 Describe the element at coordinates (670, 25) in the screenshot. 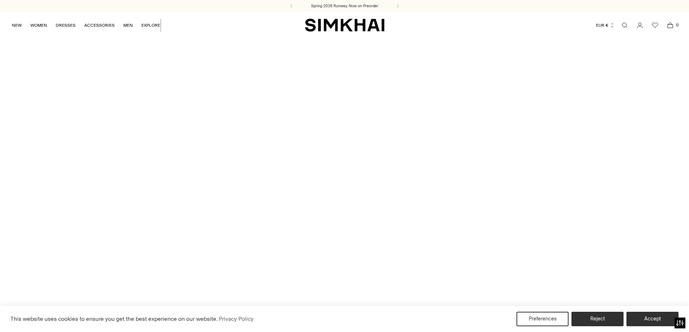

I see `a: Open cart modal` at that location.